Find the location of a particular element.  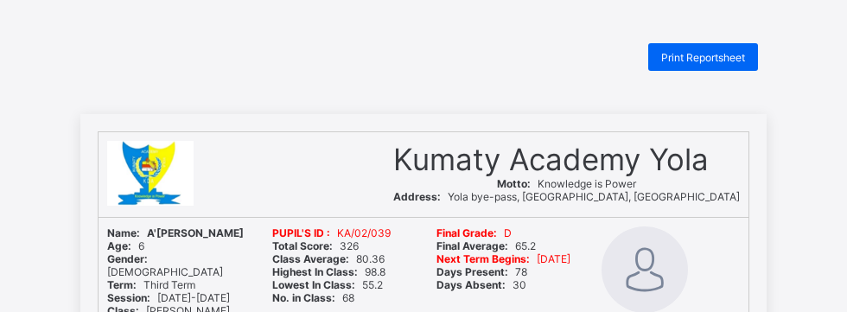

b: PUPIL'S ID : is located at coordinates (301, 233).